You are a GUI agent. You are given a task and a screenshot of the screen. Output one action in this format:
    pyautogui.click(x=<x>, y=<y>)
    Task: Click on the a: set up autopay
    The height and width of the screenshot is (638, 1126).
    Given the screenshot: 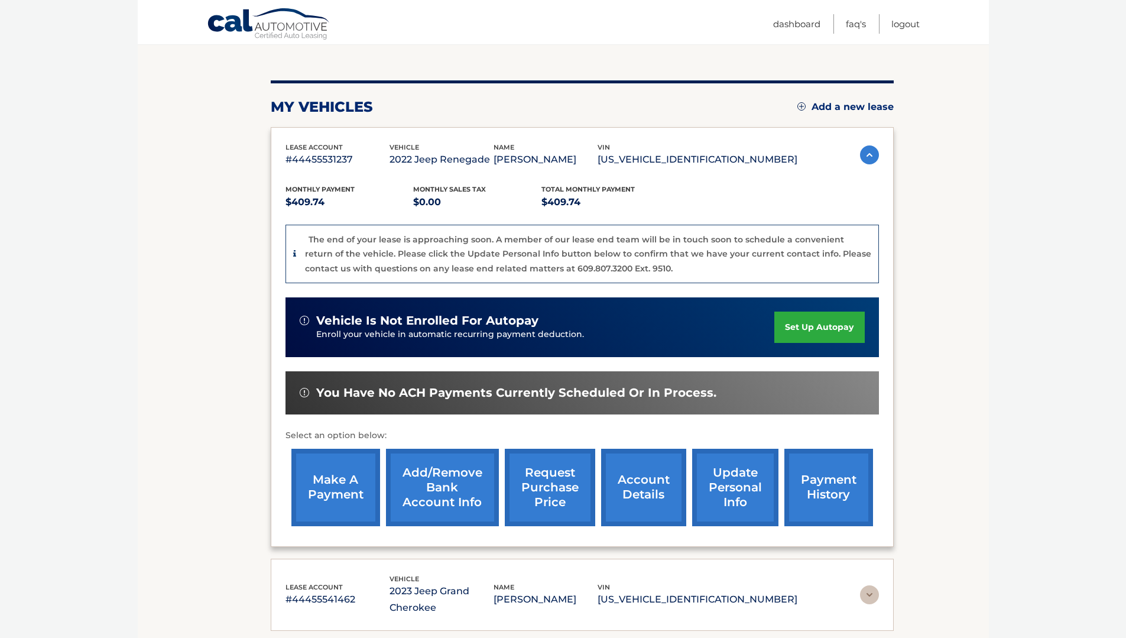 What is the action you would take?
    pyautogui.click(x=819, y=327)
    